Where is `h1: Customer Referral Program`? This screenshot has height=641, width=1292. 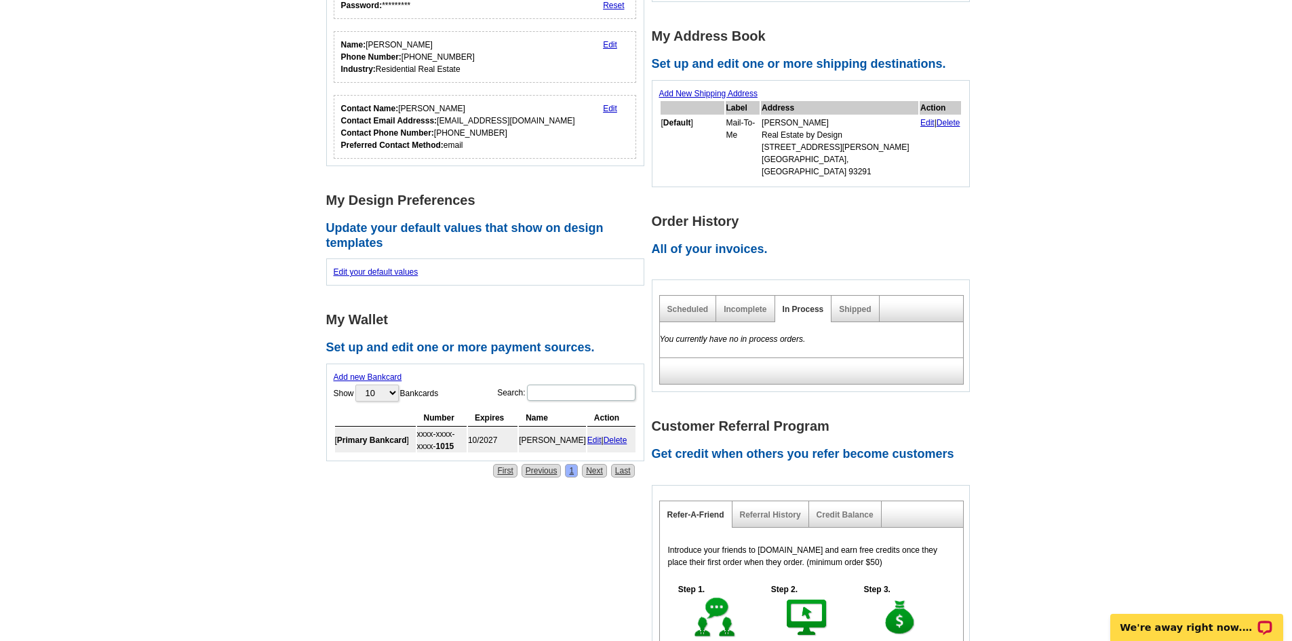
h1: Customer Referral Program is located at coordinates (814, 426).